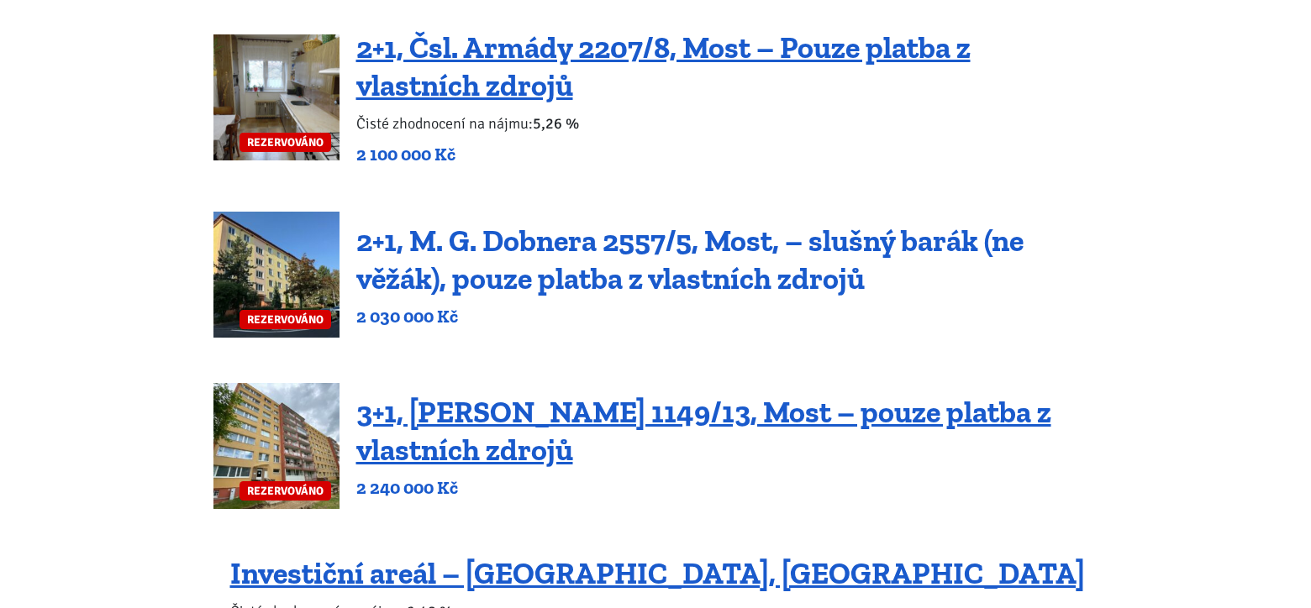  I want to click on a: 2+1, M. G. Dobnera 2557/5, Most, – slušný barák (ne věžák), pouze platba z vlastních zdrojů, so click(690, 260).